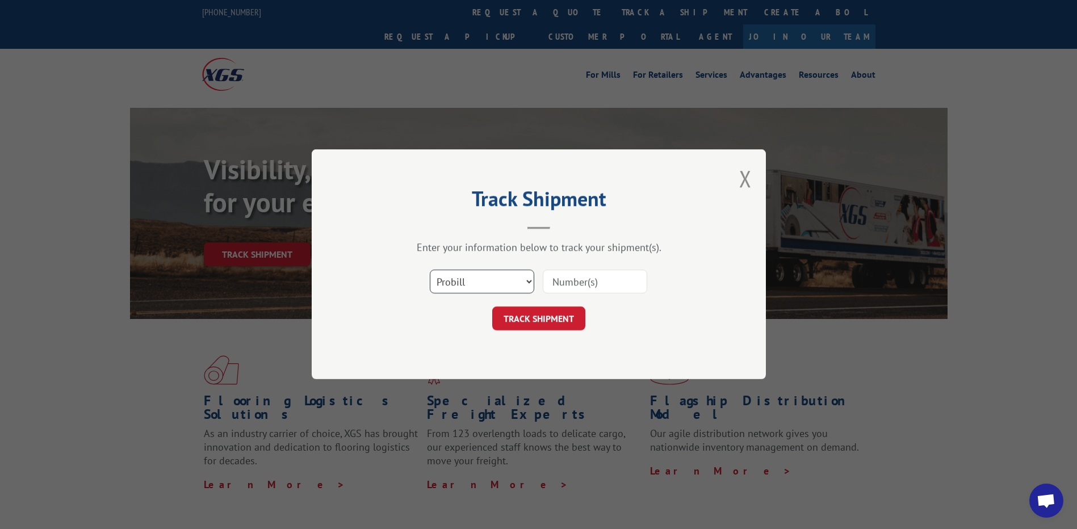 The image size is (1077, 529). Describe the element at coordinates (539, 247) in the screenshot. I see `div: Enter your information below to track your shipment(s).` at that location.